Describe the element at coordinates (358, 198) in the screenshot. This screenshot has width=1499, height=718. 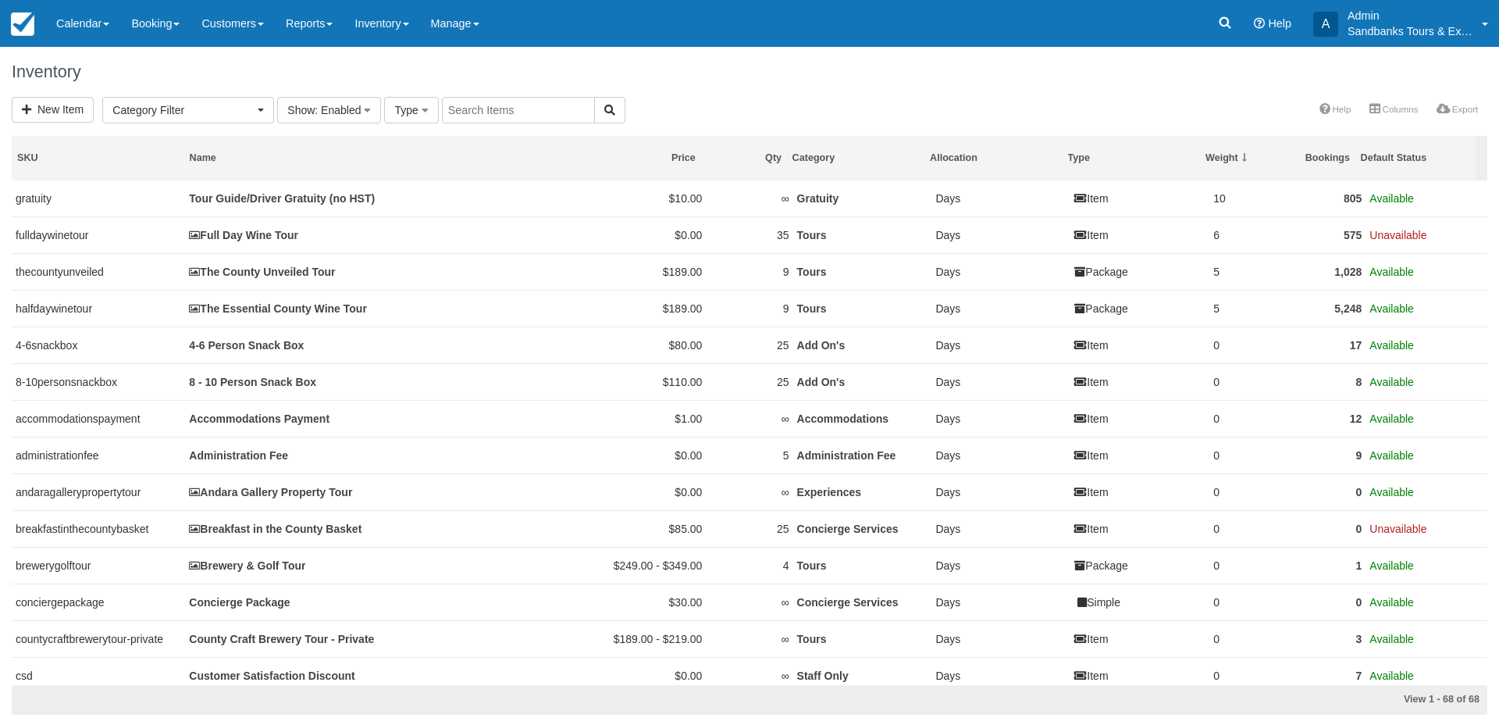
I see `td: Tour Guide/Driver Gratuity (no HST)` at that location.